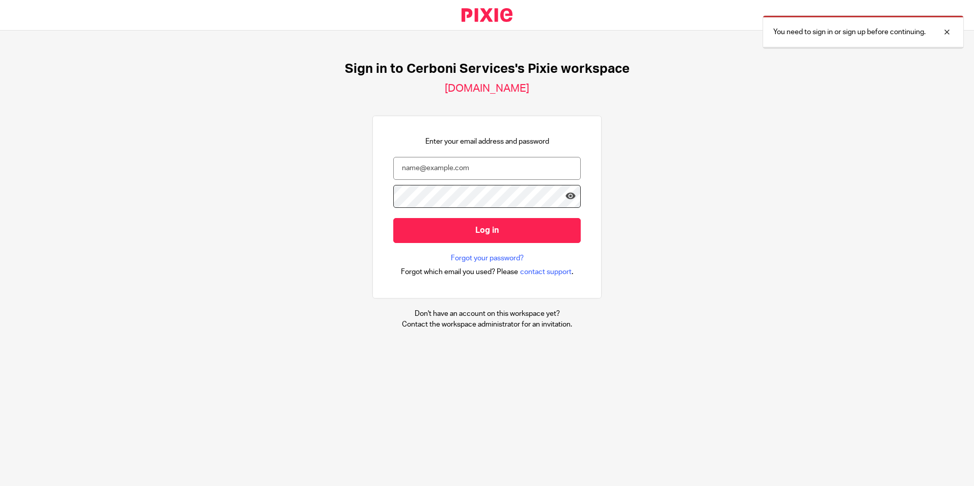 This screenshot has height=486, width=974. I want to click on input: name@example.com, so click(487, 168).